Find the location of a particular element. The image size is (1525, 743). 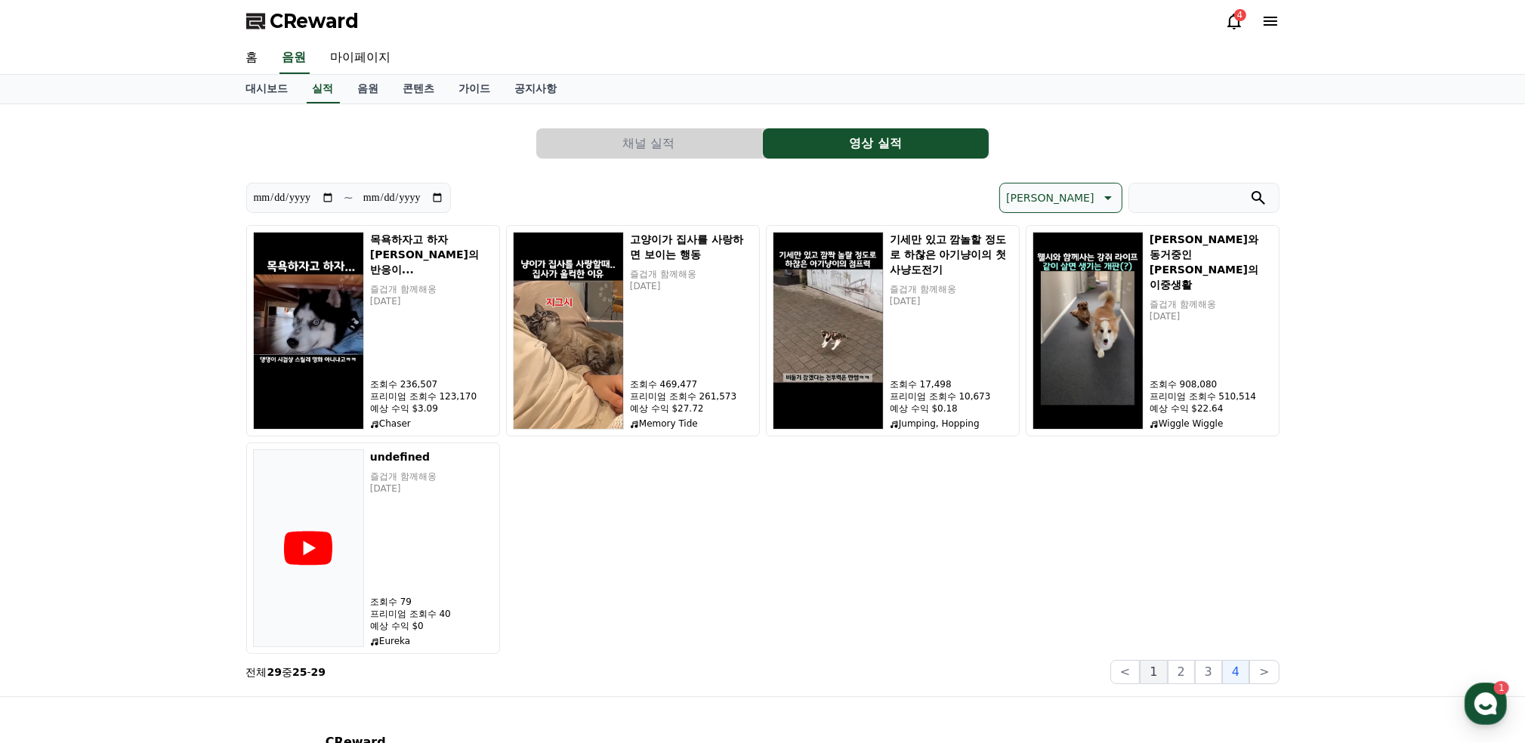

div: 크리워드 고객센터 휴무 안내 is located at coordinates (150, 191).